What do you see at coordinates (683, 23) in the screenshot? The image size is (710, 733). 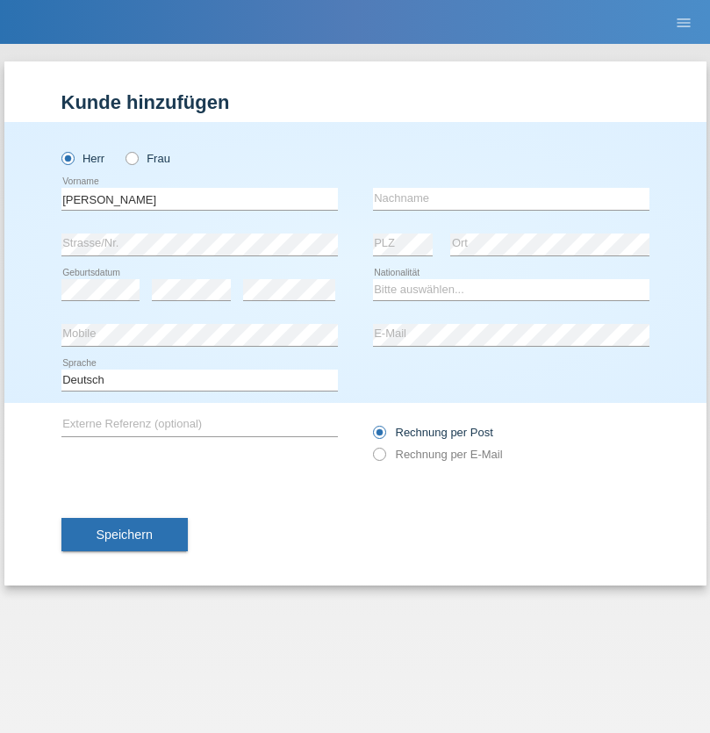 I see `i: menu` at bounding box center [683, 23].